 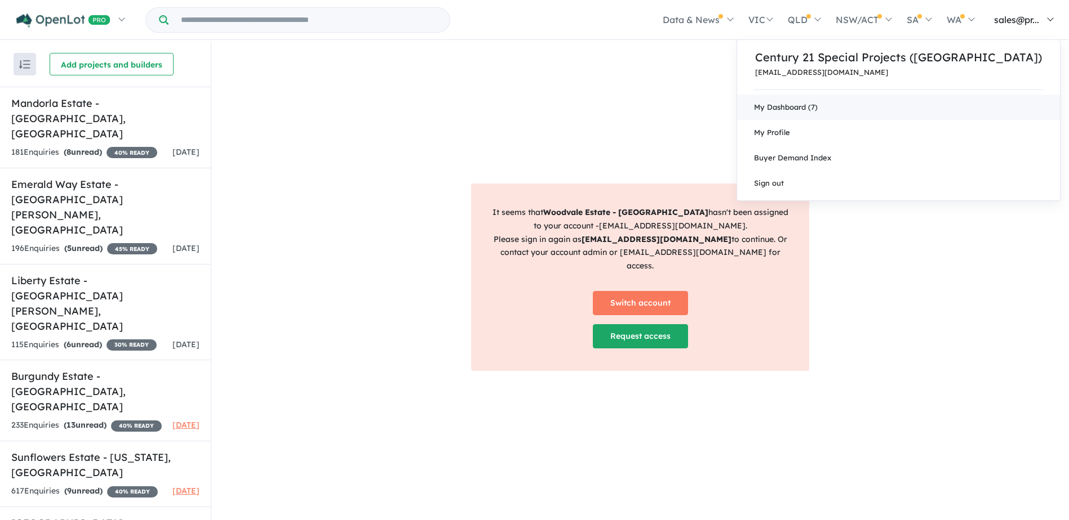 I want to click on span: 9, so click(x=69, y=491).